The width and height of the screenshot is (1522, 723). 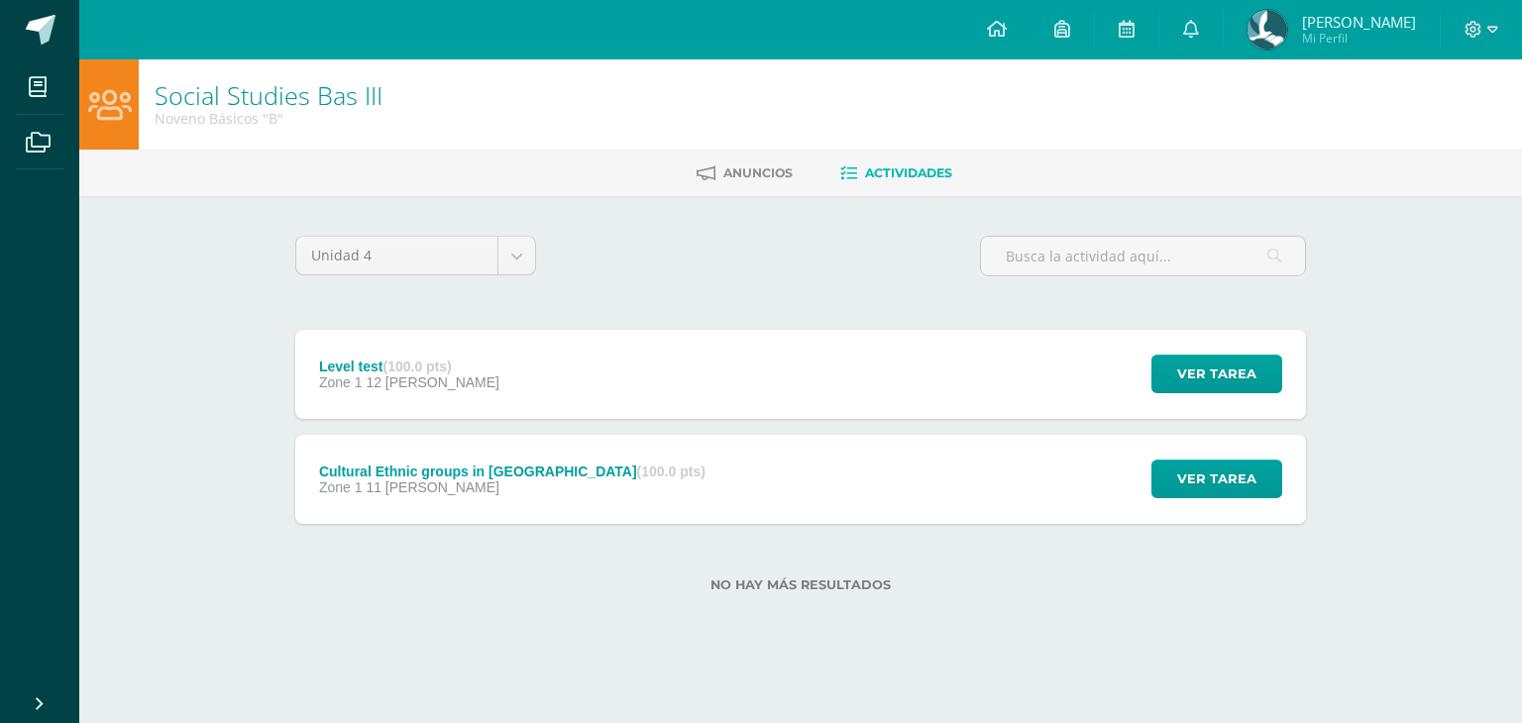 What do you see at coordinates (1143, 256) in the screenshot?
I see `input: Busca la actividad aquí...` at bounding box center [1143, 256].